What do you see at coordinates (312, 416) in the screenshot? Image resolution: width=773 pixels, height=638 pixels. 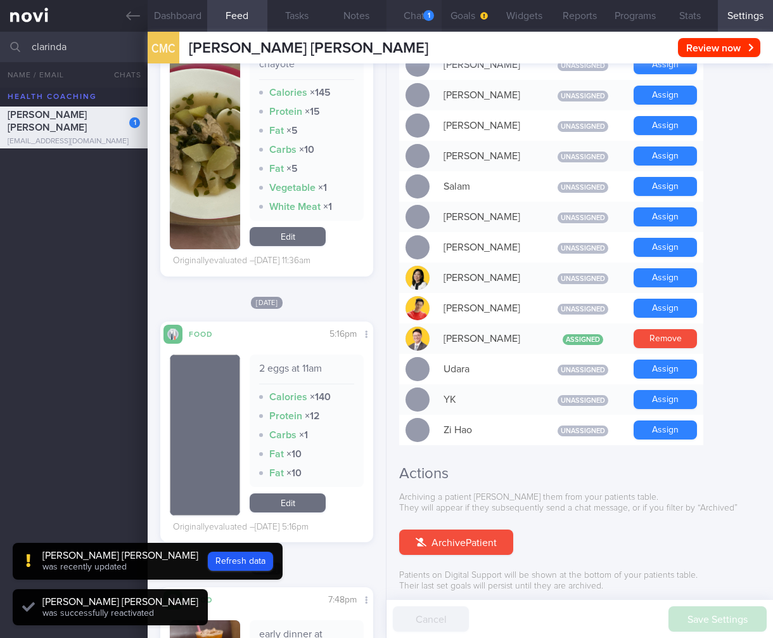 I see `strong: × 12` at bounding box center [312, 416].